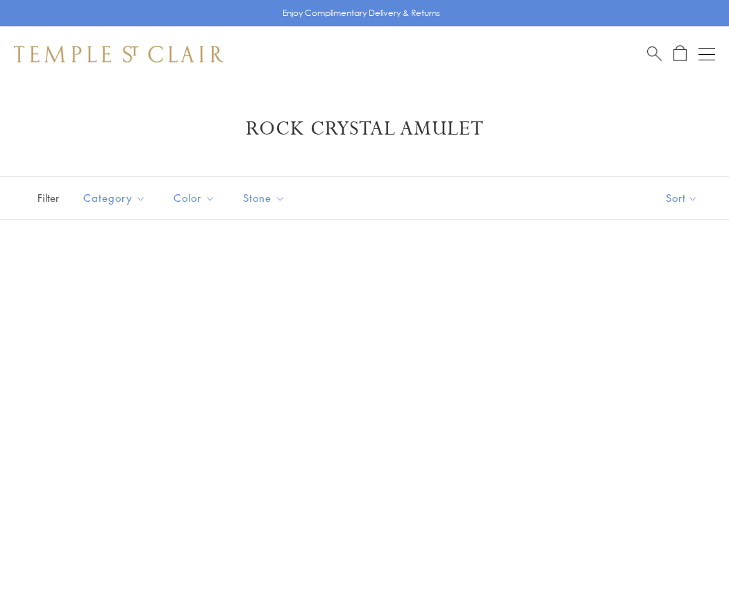  Describe the element at coordinates (707, 54) in the screenshot. I see `button: Open navigation` at that location.